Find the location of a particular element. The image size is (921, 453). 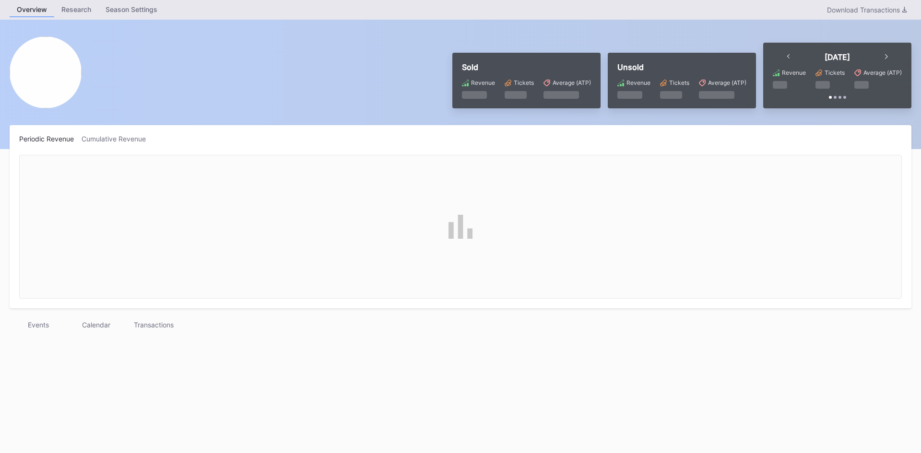

a: Overview is located at coordinates (32, 10).